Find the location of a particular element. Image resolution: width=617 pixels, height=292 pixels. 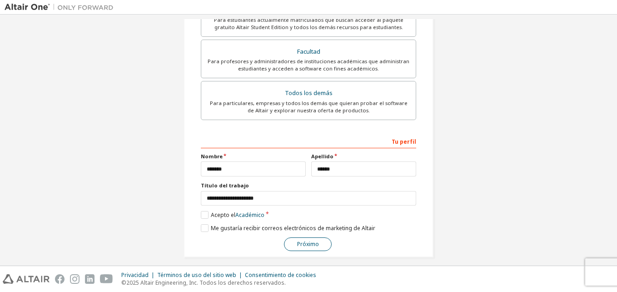

a: Académico is located at coordinates (250, 214).